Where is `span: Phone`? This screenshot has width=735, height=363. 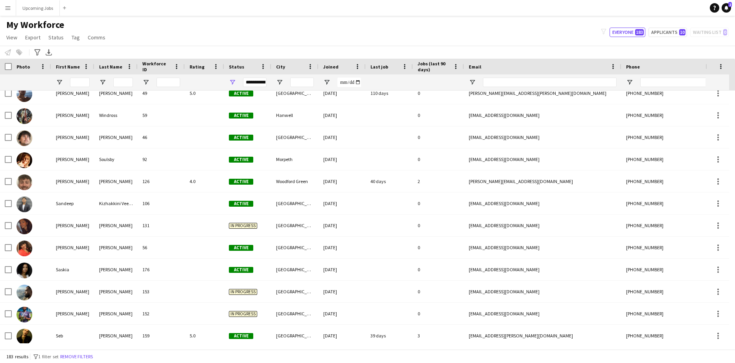
span: Phone is located at coordinates (633, 66).